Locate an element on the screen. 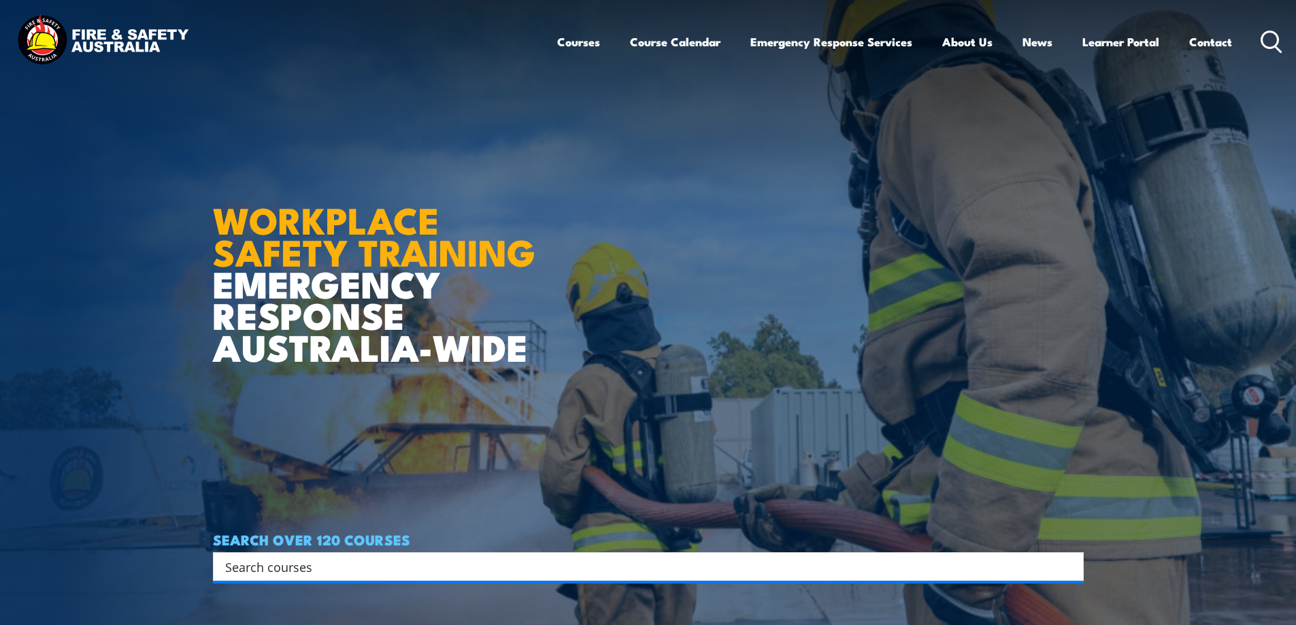 The image size is (1296, 625). a: Emergency Response Services is located at coordinates (831, 42).